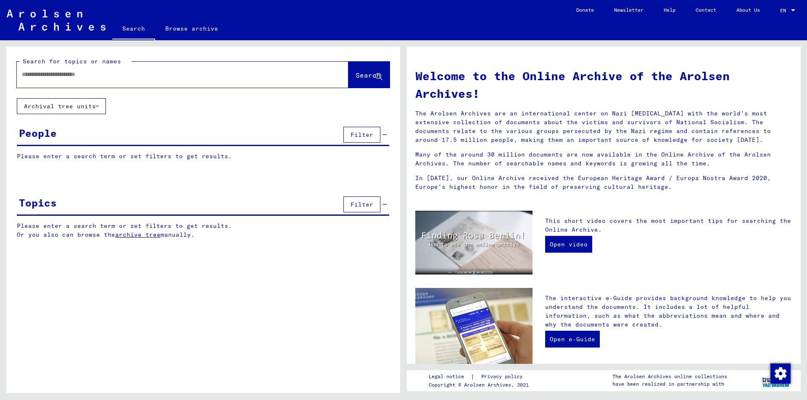 This screenshot has width=807, height=400. What do you see at coordinates (61, 106) in the screenshot?
I see `button: Archival tree units` at bounding box center [61, 106].